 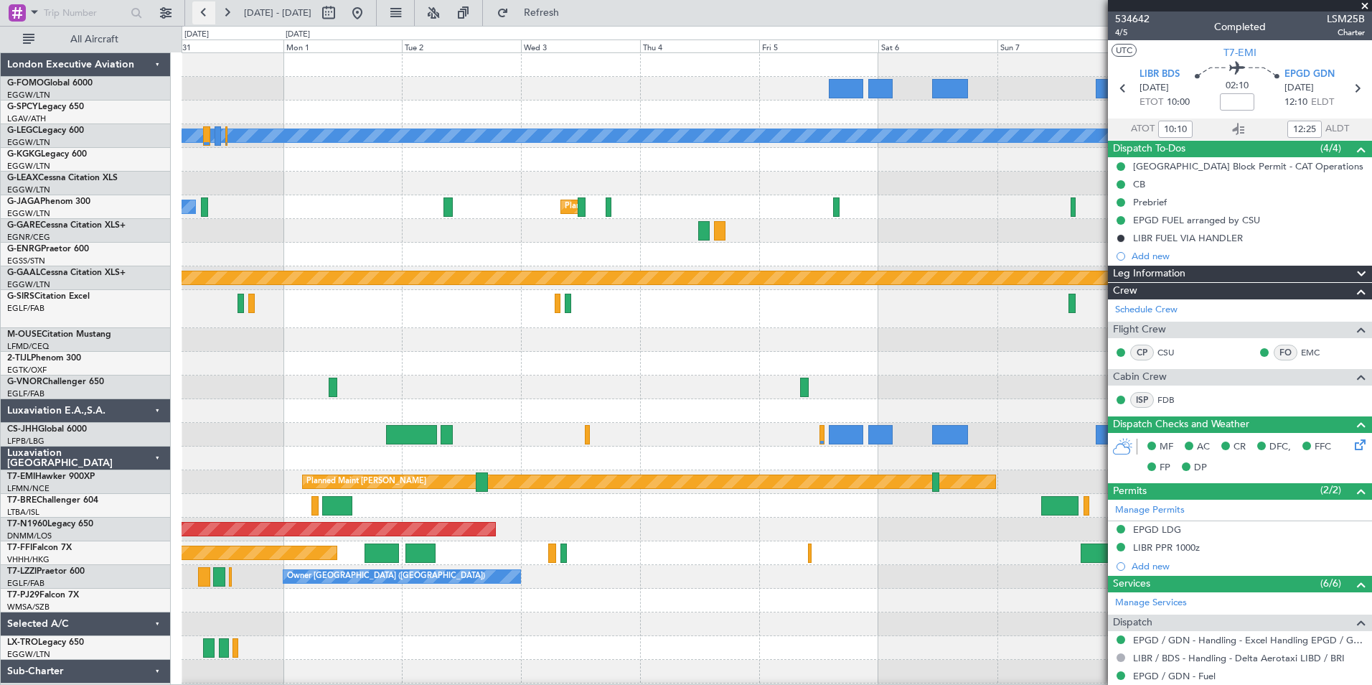 I want to click on a: G-GARECessna Citation XLS+, so click(x=66, y=225).